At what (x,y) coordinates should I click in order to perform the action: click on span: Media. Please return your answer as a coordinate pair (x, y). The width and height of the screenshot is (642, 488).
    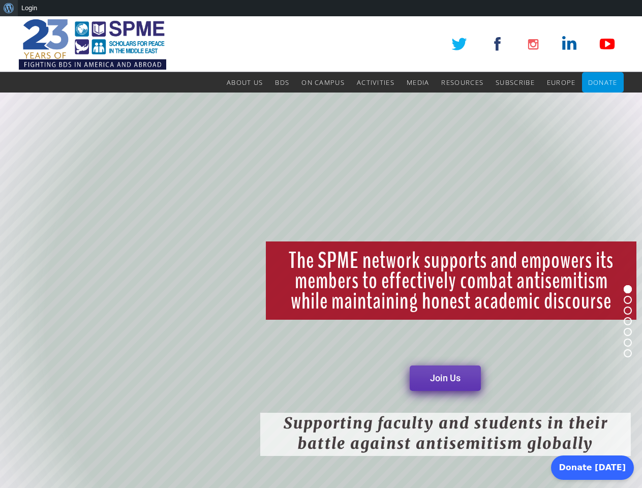
    Looking at the image, I should click on (418, 82).